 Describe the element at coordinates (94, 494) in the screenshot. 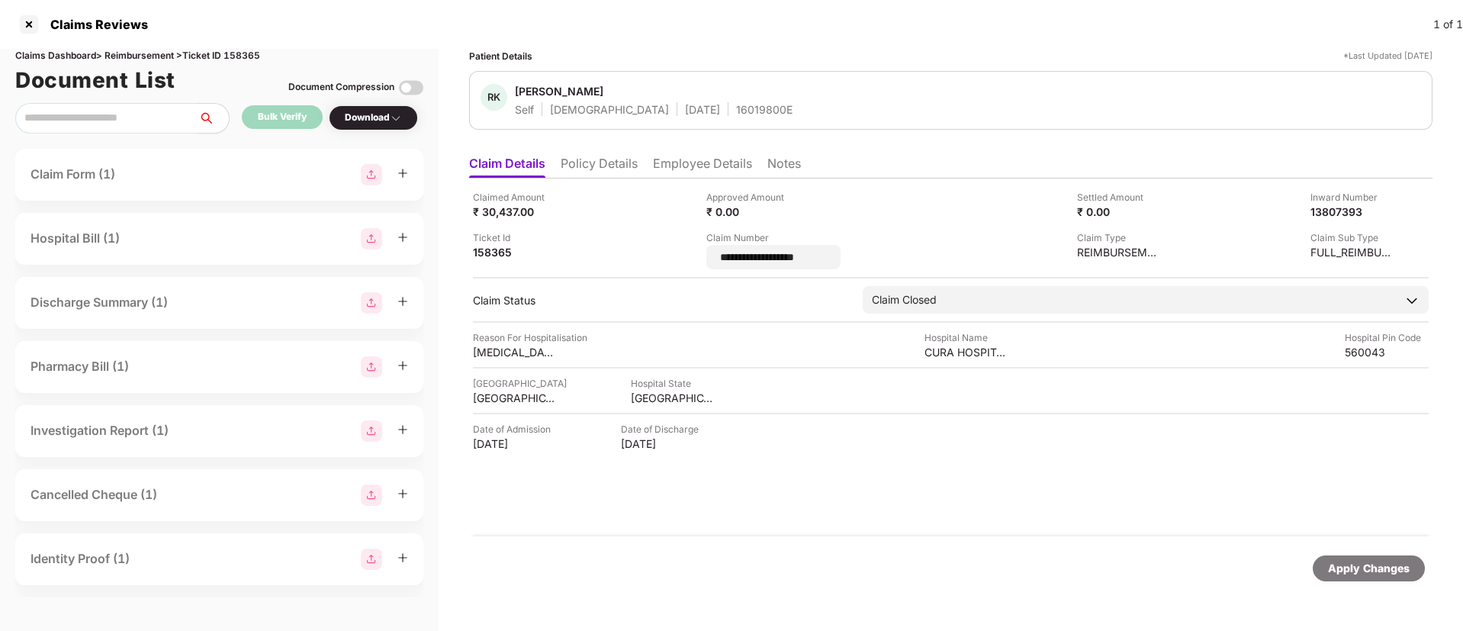

I see `div: Cancelled Cheque (1)` at that location.